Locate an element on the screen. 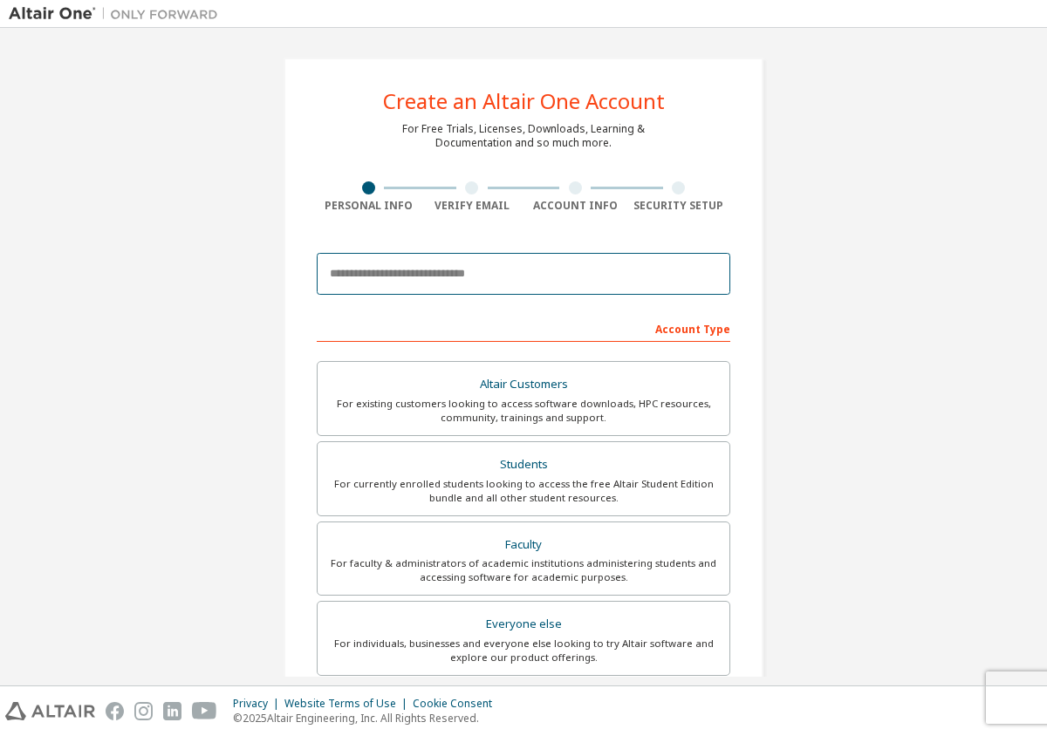 Image resolution: width=1047 pixels, height=736 pixels. div: For Free Trials, Licenses, Downloads, Learning & Documentation and so much more. is located at coordinates (523, 136).